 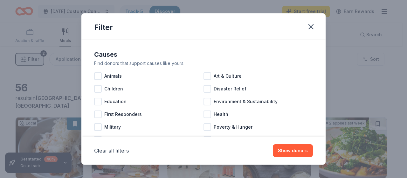 What do you see at coordinates (235, 140) in the screenshot?
I see `span: Wellness & Fitness` at bounding box center [235, 140].